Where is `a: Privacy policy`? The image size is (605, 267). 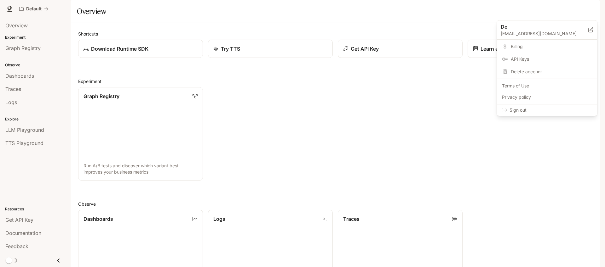 a: Privacy policy is located at coordinates (547, 97).